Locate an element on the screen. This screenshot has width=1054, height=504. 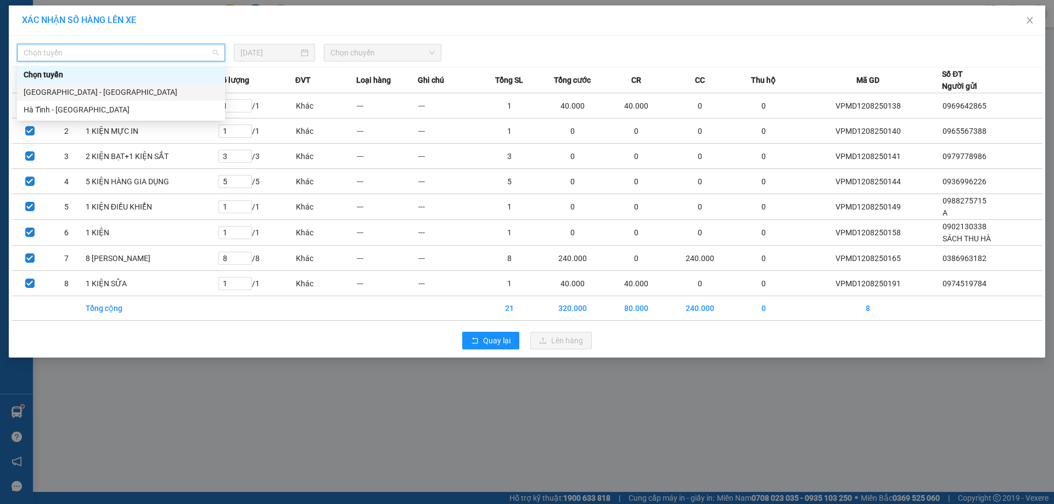
td: / 5 is located at coordinates (256, 182).